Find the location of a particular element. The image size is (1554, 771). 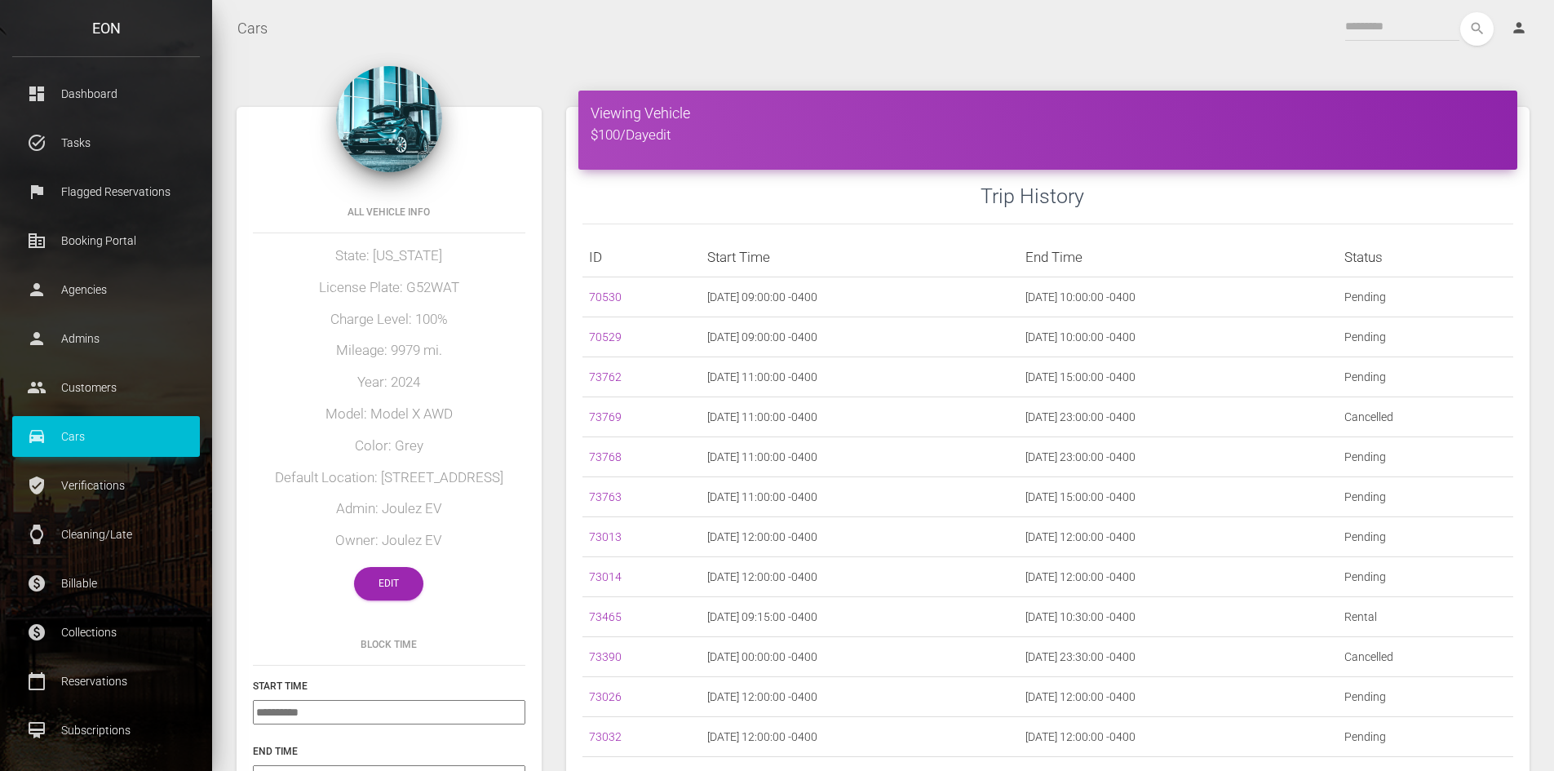

h5: Charge Level: 100% is located at coordinates (389, 320).